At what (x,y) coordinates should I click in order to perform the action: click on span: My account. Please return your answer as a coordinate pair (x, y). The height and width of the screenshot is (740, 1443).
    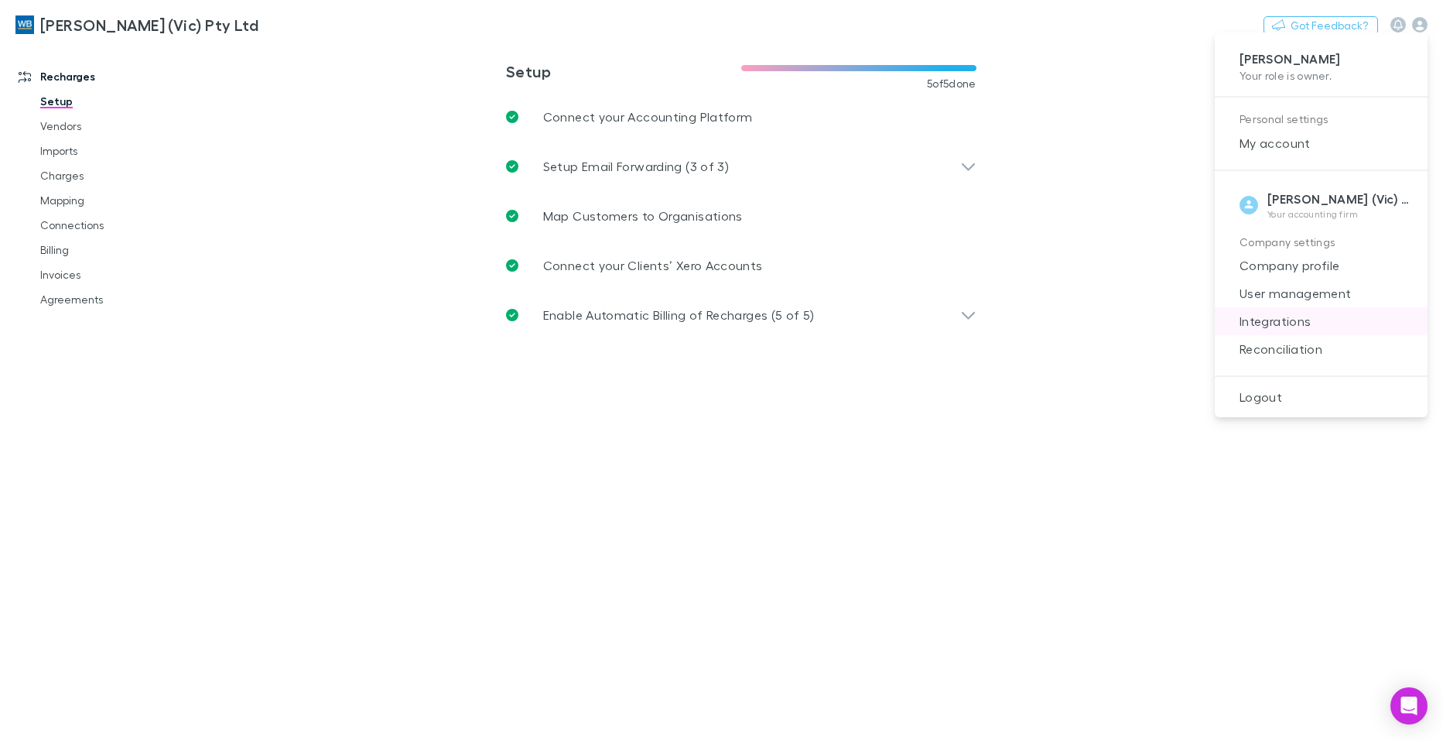
    Looking at the image, I should click on (1321, 143).